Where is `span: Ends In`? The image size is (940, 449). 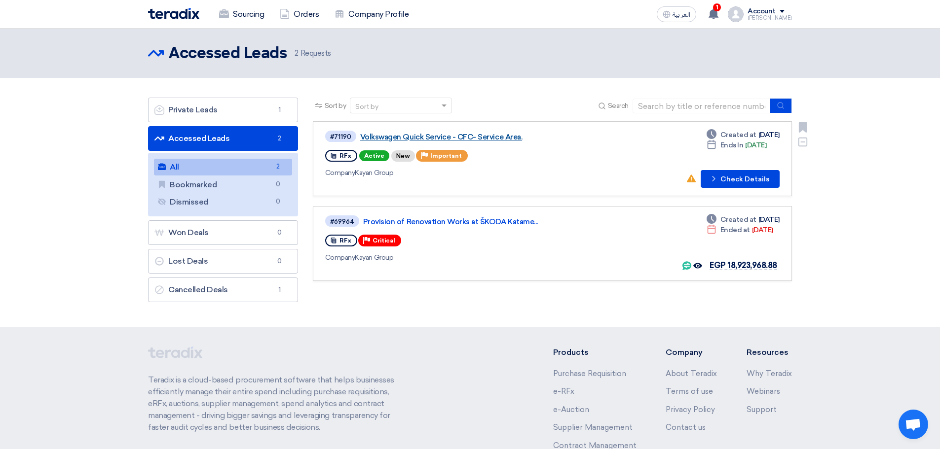
span: Ends In is located at coordinates (732, 145).